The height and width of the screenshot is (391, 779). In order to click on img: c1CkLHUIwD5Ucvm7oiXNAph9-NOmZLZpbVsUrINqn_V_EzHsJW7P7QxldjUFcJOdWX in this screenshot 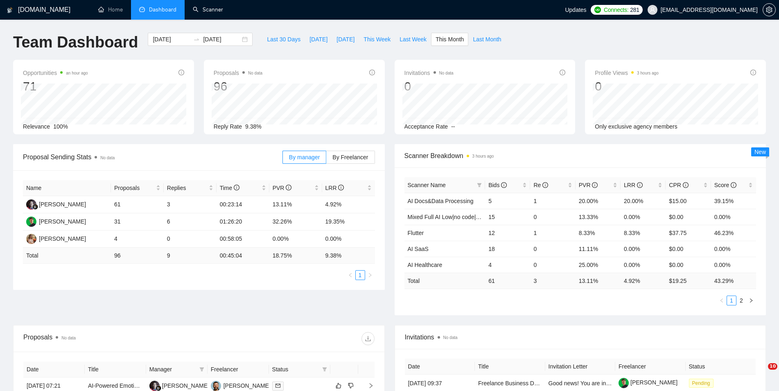, I will do `click(623, 383)`.